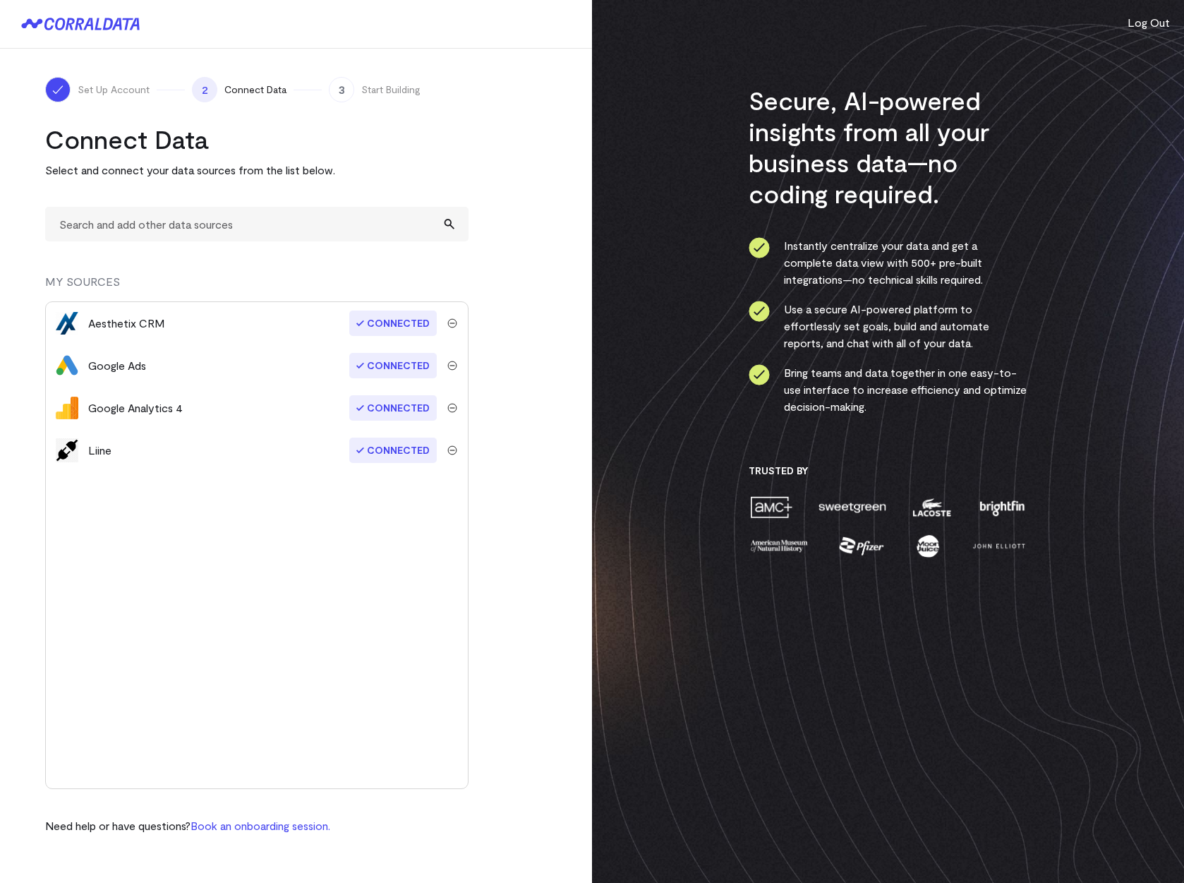  What do you see at coordinates (998, 545) in the screenshot?
I see `img: john-elliott-25751c40.png` at bounding box center [998, 545].